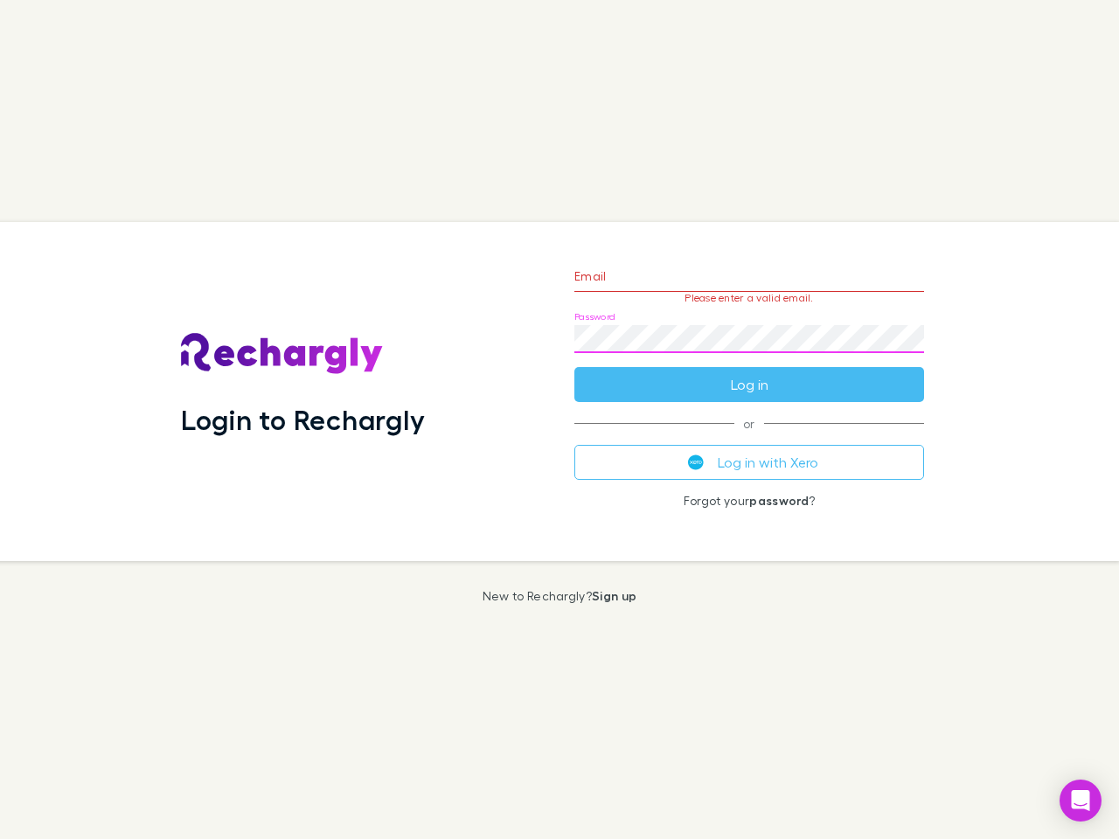  Describe the element at coordinates (595, 316) in the screenshot. I see `label: Password` at that location.